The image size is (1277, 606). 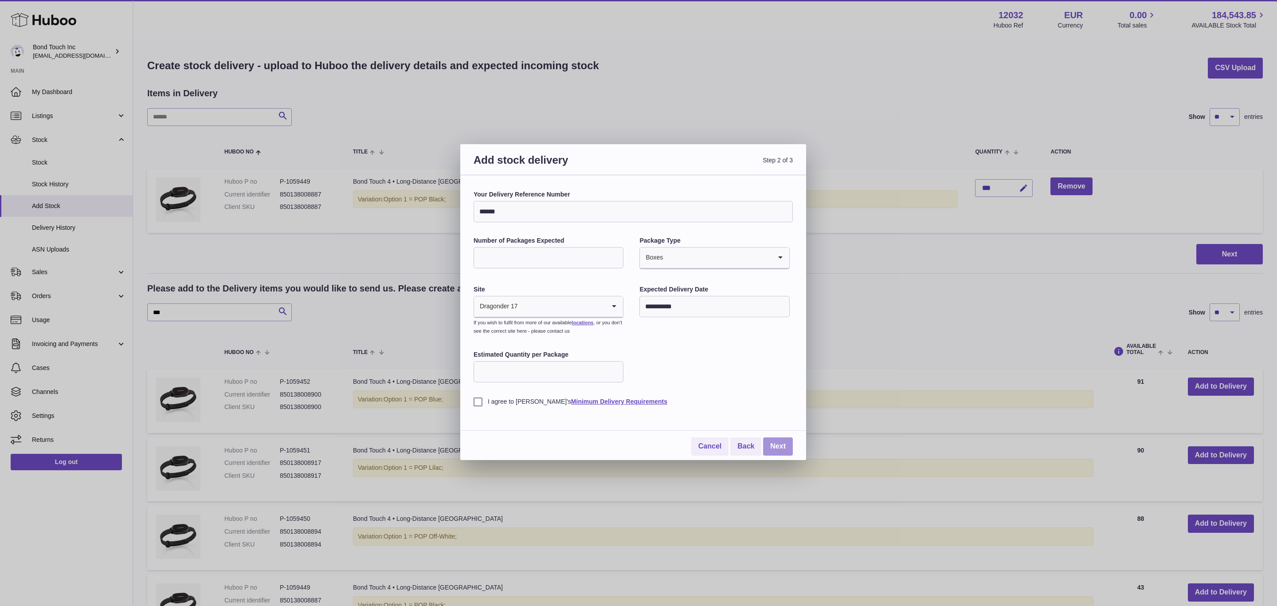 What do you see at coordinates (633, 194) in the screenshot?
I see `label: Your Delivery Reference Number` at bounding box center [633, 194].